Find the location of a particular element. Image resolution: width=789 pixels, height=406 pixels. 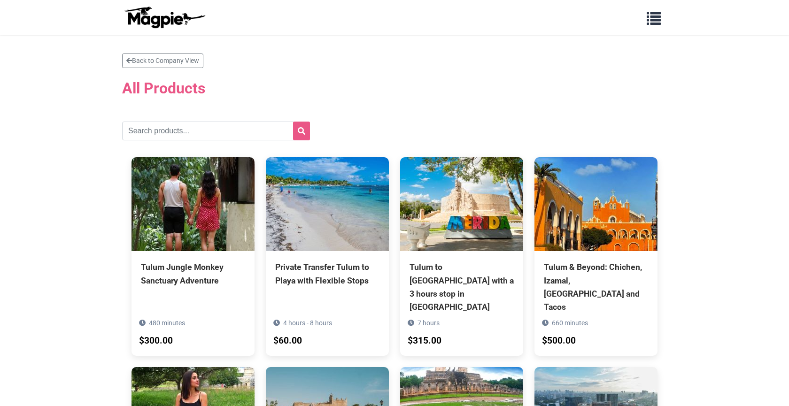

div: Private Transfer Tulum to Playa with Flexible Stops is located at coordinates (327, 274).